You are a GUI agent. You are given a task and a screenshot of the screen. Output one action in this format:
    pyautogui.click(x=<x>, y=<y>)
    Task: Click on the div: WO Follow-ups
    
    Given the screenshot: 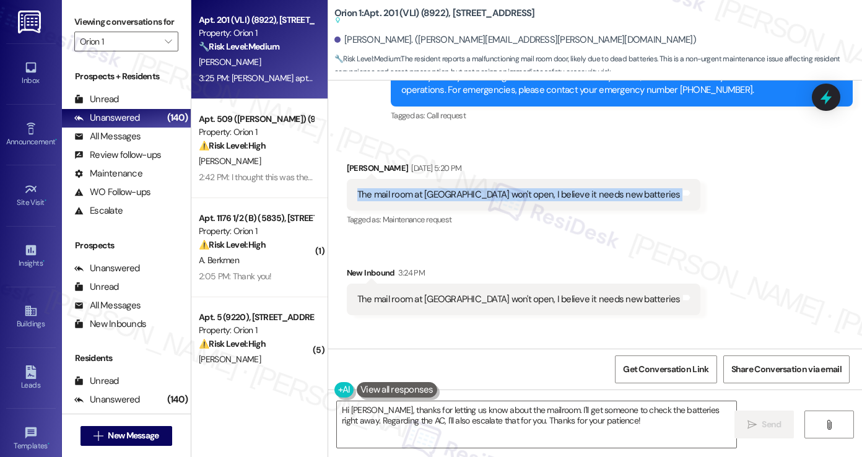 What is the action you would take?
    pyautogui.click(x=112, y=192)
    